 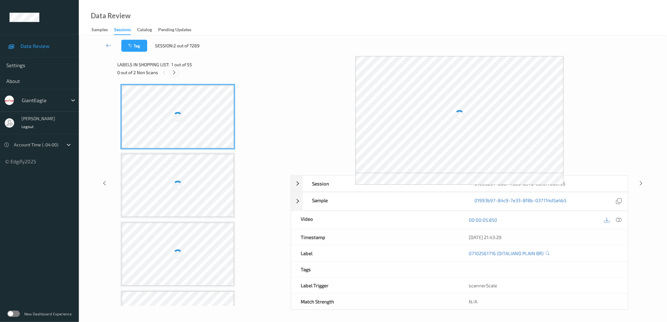 What do you see at coordinates (384, 201) in the screenshot?
I see `div: Sample` at bounding box center [384, 201].